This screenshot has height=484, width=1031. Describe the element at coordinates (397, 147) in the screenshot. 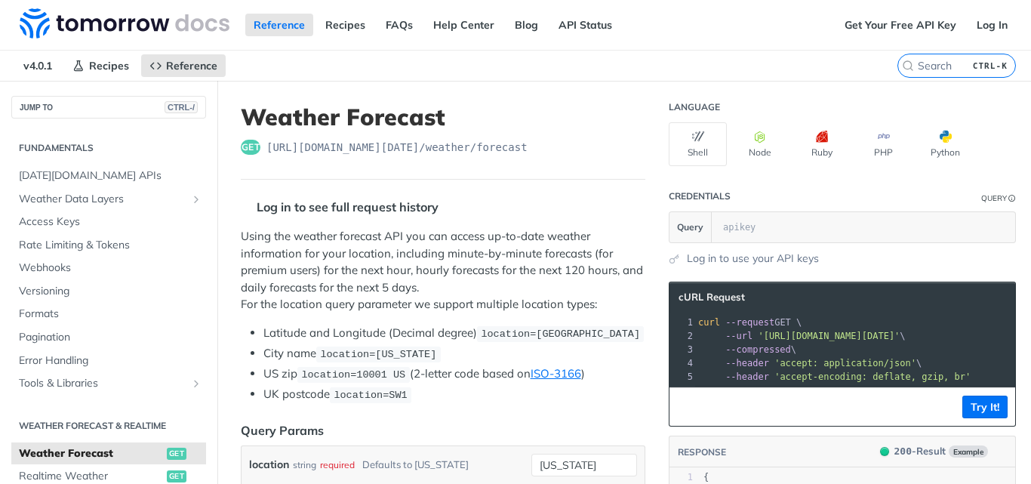

I see `span: https://api.tomorrow.io/v4/weather/forecast` at that location.